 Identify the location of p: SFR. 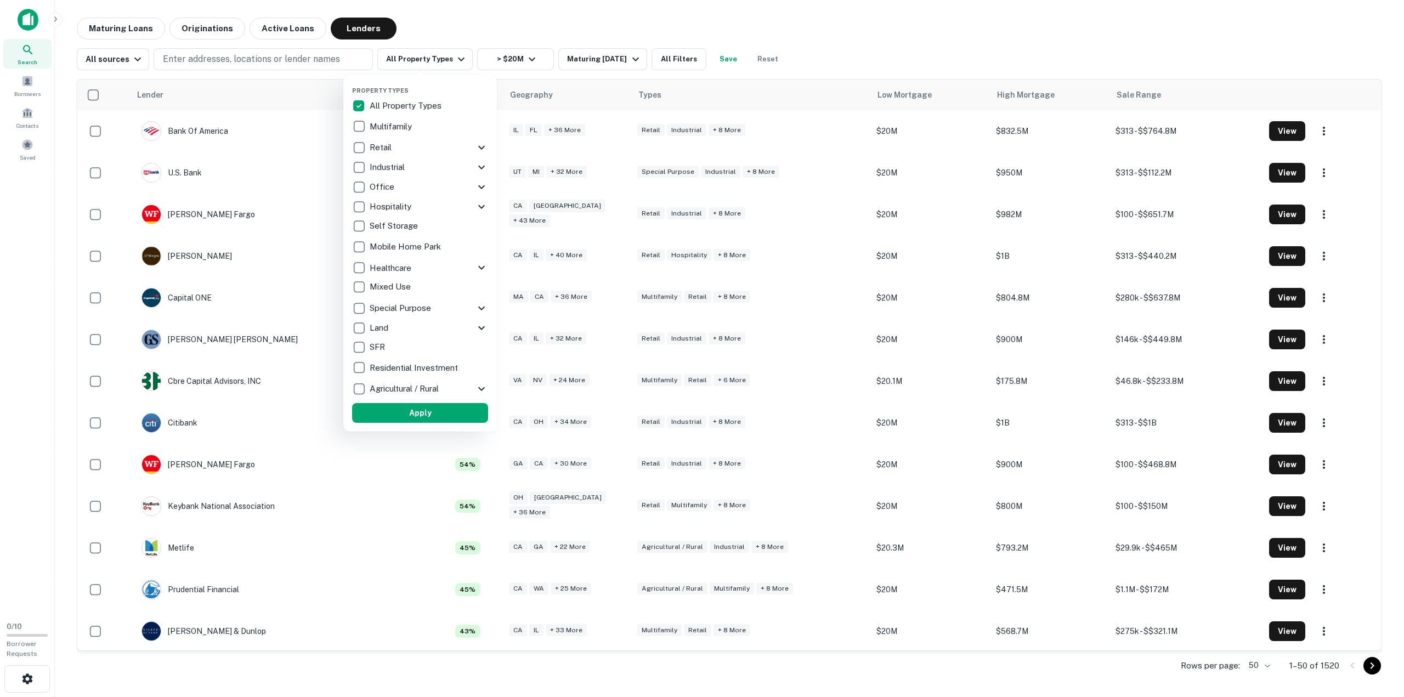
(378, 347).